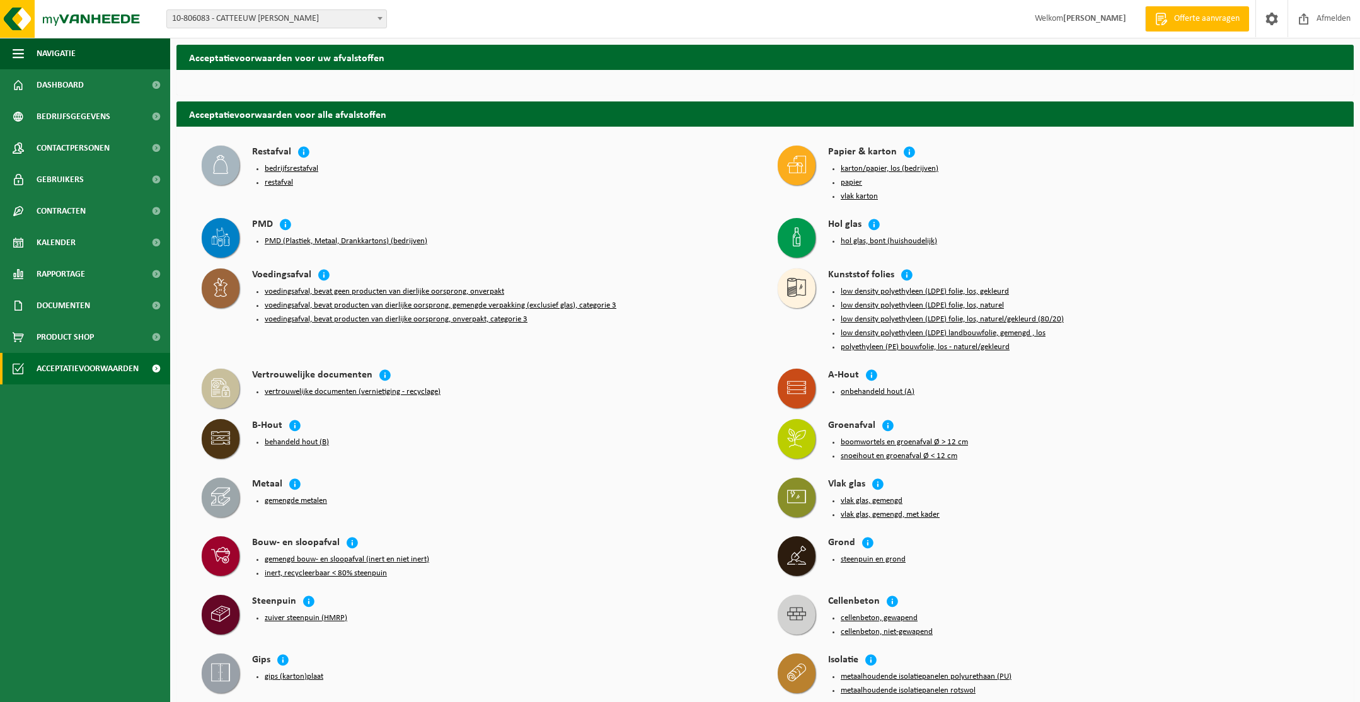 Image resolution: width=1360 pixels, height=702 pixels. What do you see at coordinates (889, 241) in the screenshot?
I see `button: hol glas, bont (huishoudelijk)` at bounding box center [889, 241].